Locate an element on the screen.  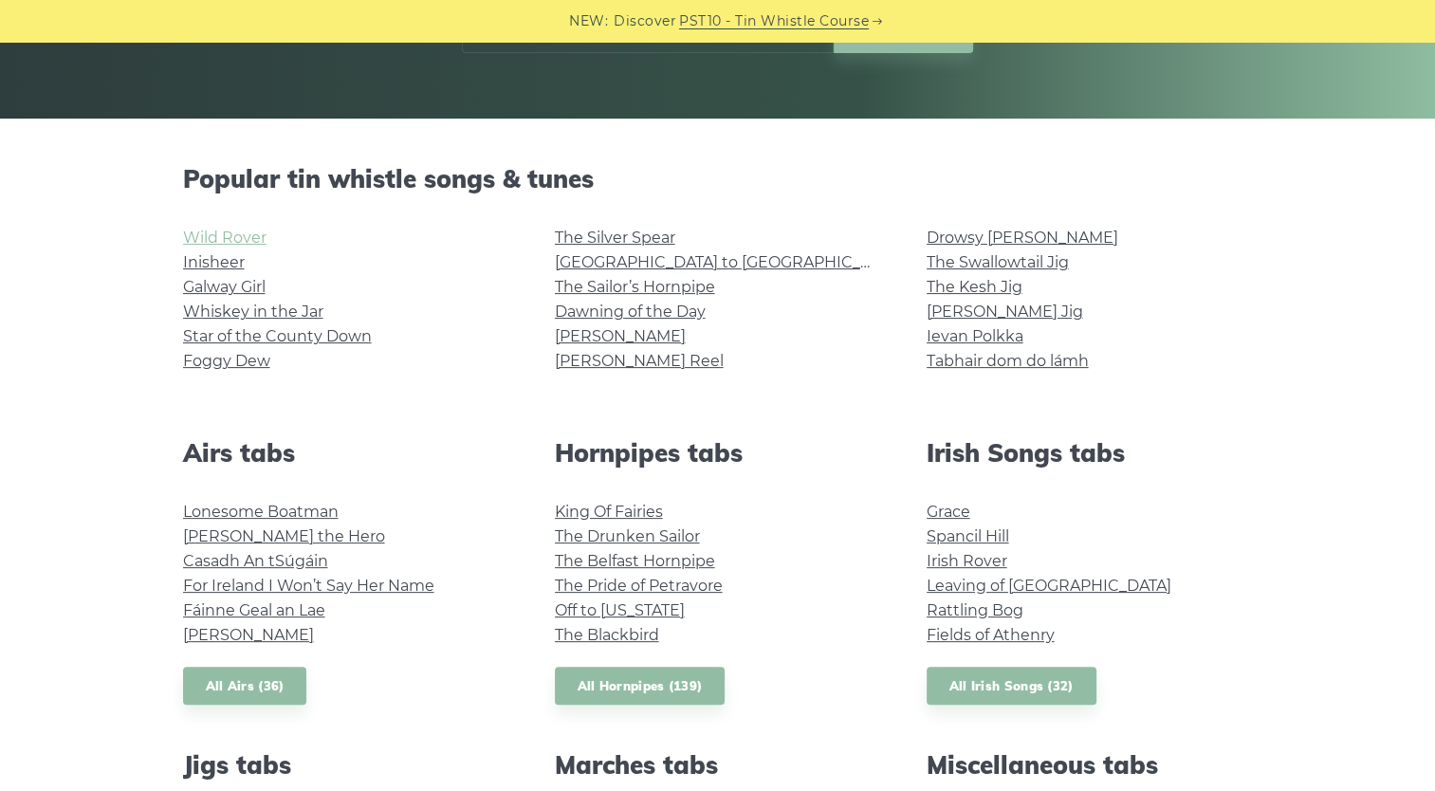
a: The Belfast Hornpipe is located at coordinates (634, 561).